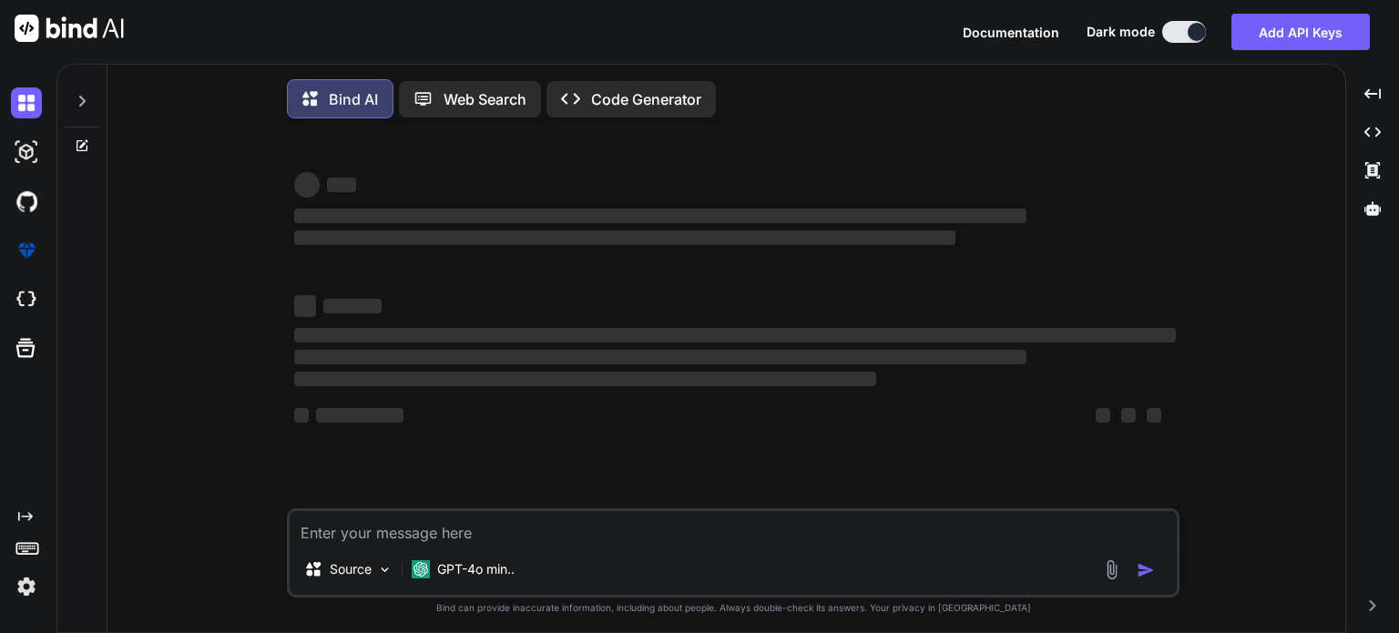 This screenshot has width=1399, height=633. I want to click on img: Pick Models, so click(384, 569).